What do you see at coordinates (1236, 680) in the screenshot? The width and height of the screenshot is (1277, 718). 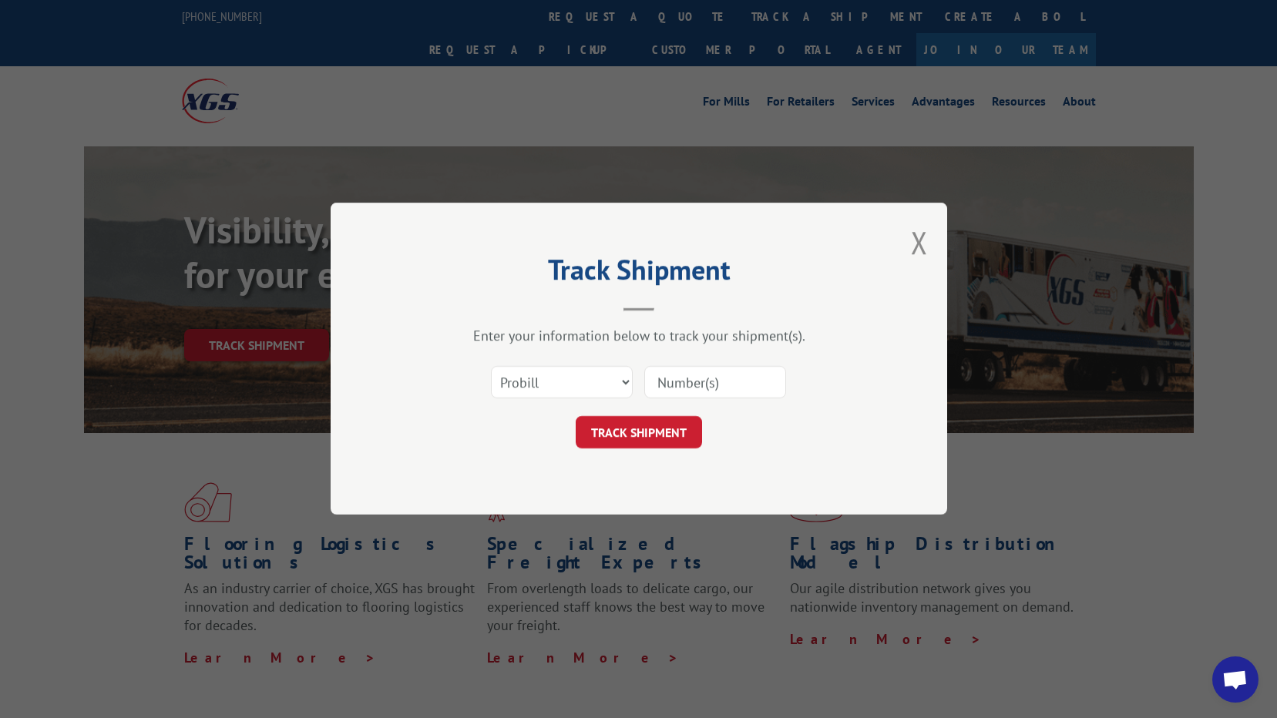 I see `div: Open chat` at bounding box center [1236, 680].